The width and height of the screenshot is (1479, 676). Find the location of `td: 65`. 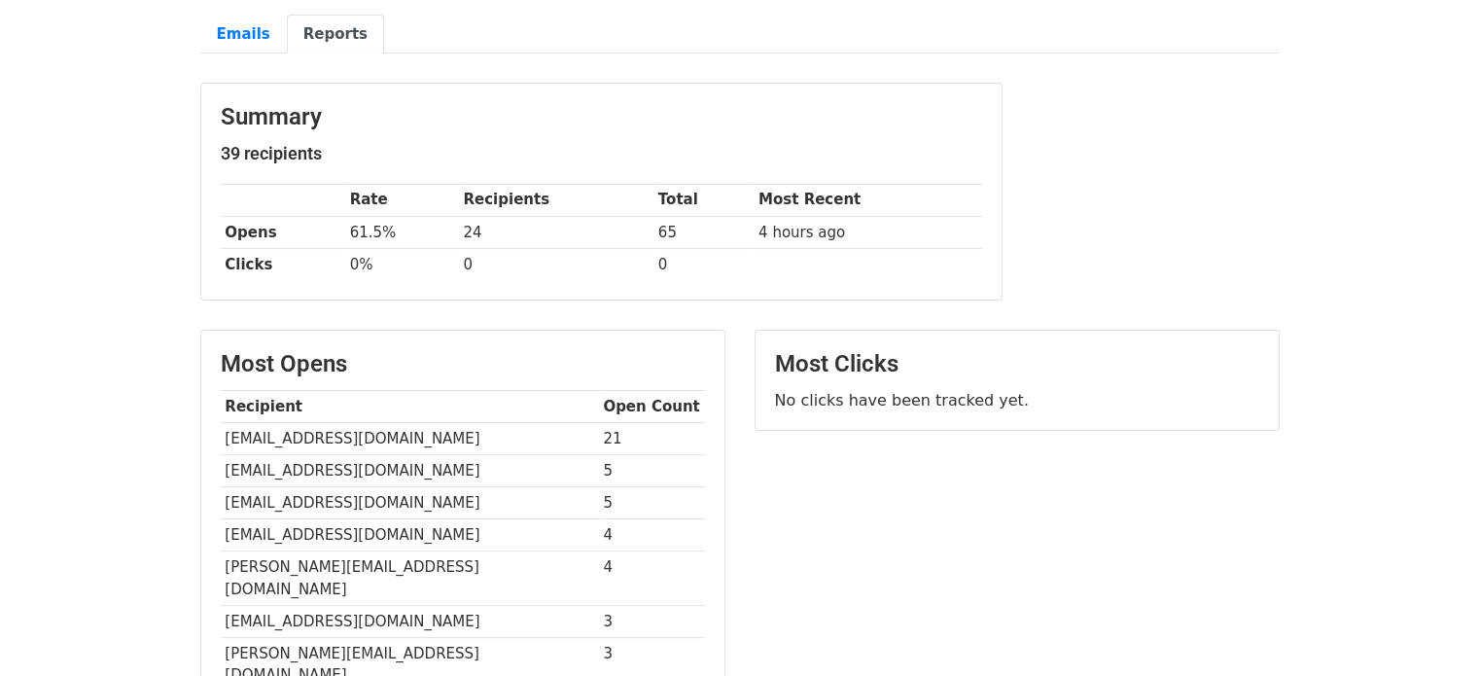

td: 65 is located at coordinates (703, 231).